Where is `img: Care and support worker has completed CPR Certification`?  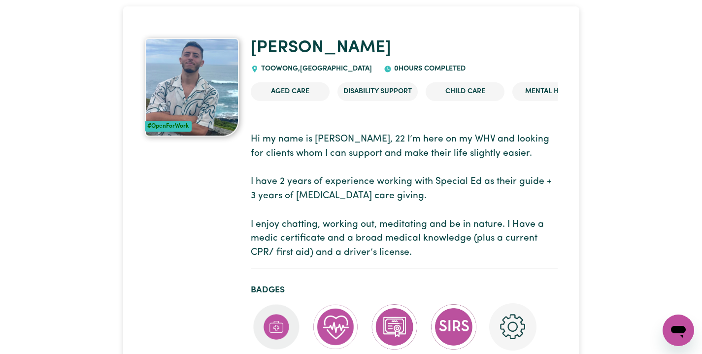
img: Care and support worker has completed CPR Certification is located at coordinates (336, 327).